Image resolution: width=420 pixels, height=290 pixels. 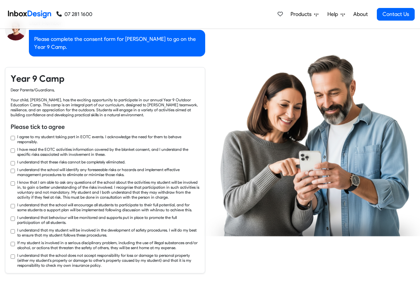 I want to click on label: I understand that my student will be involved in the development of safety procedures. I will do ..., so click(x=108, y=232).